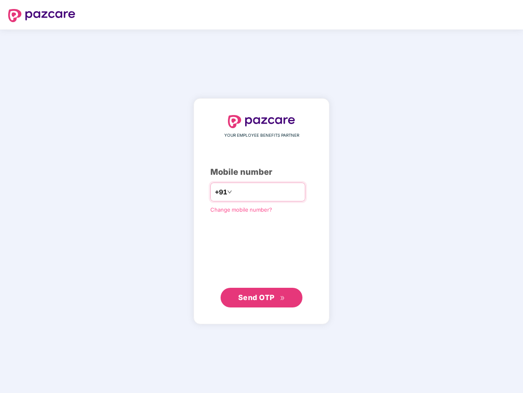 This screenshot has width=523, height=393. Describe the element at coordinates (261, 297) in the screenshot. I see `button: Send OTPdouble-right` at that location.